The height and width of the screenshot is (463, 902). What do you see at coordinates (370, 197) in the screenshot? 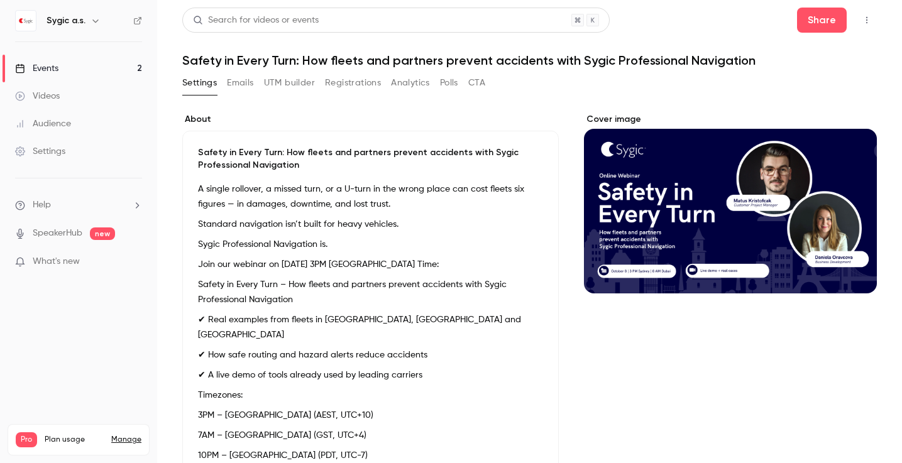
I see `p: A single rollover, a missed turn, or a U-turn in the wrong place can cost fleets six figures — in...` at bounding box center [370, 197].